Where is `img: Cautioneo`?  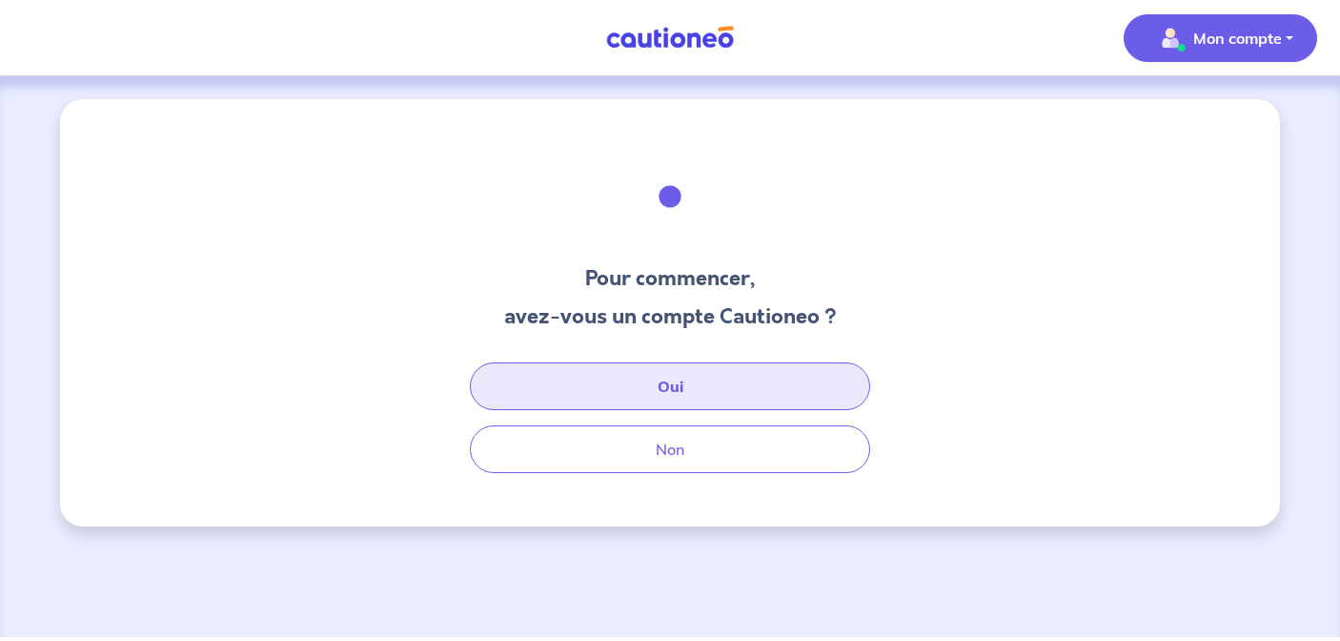 img: Cautioneo is located at coordinates (670, 37).